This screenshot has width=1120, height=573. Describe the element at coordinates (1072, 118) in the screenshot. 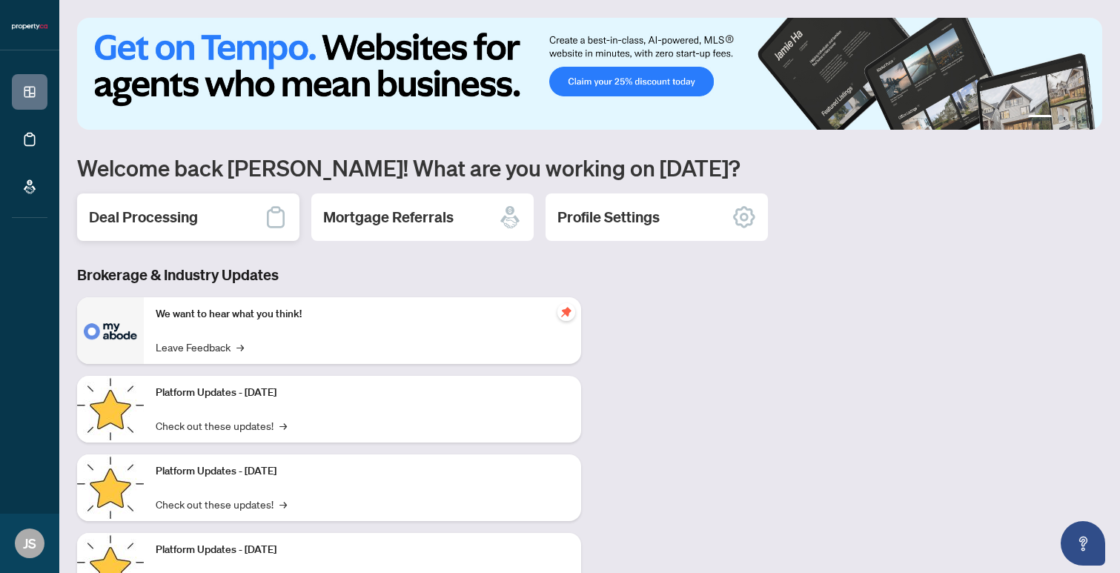

I see `button: 3` at that location.